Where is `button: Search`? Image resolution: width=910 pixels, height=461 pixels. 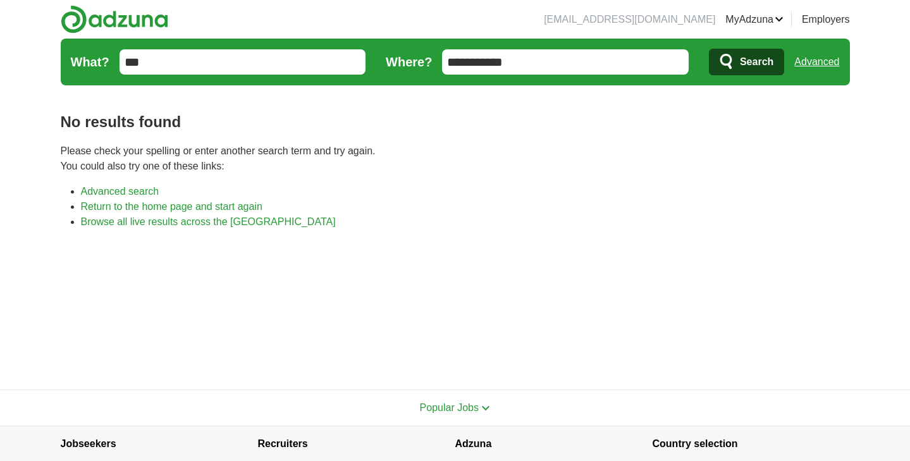
button: Search is located at coordinates (746, 62).